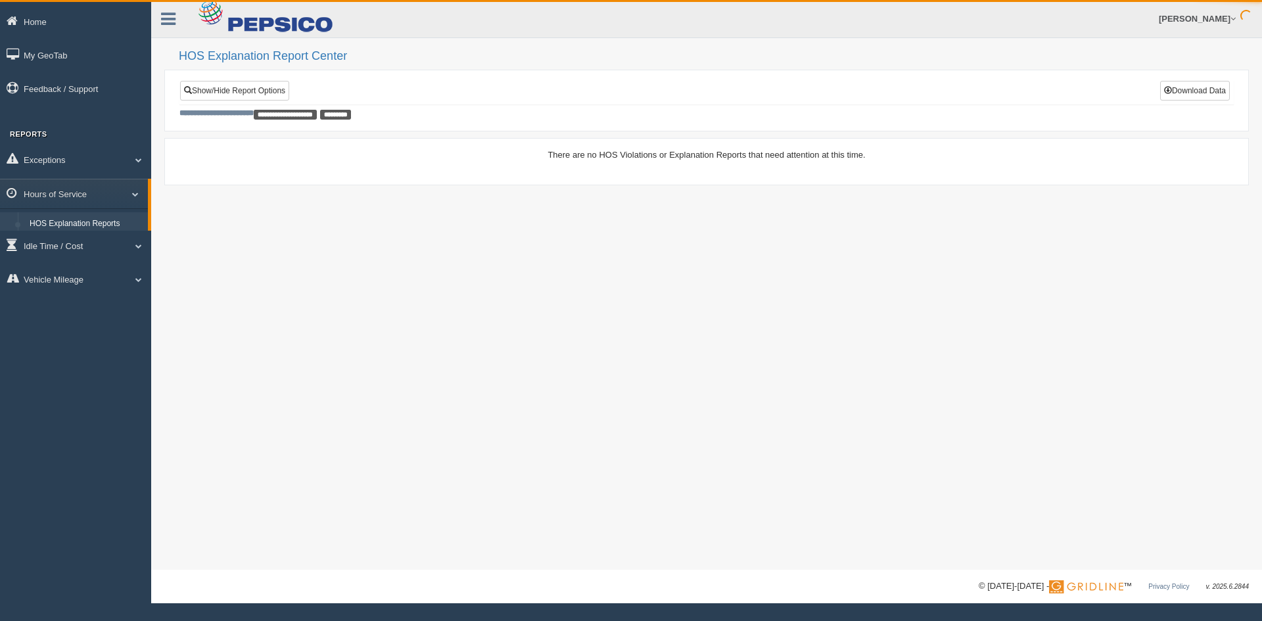 This screenshot has width=1262, height=621. What do you see at coordinates (85, 224) in the screenshot?
I see `a: HOS Explanation Reports` at bounding box center [85, 224].